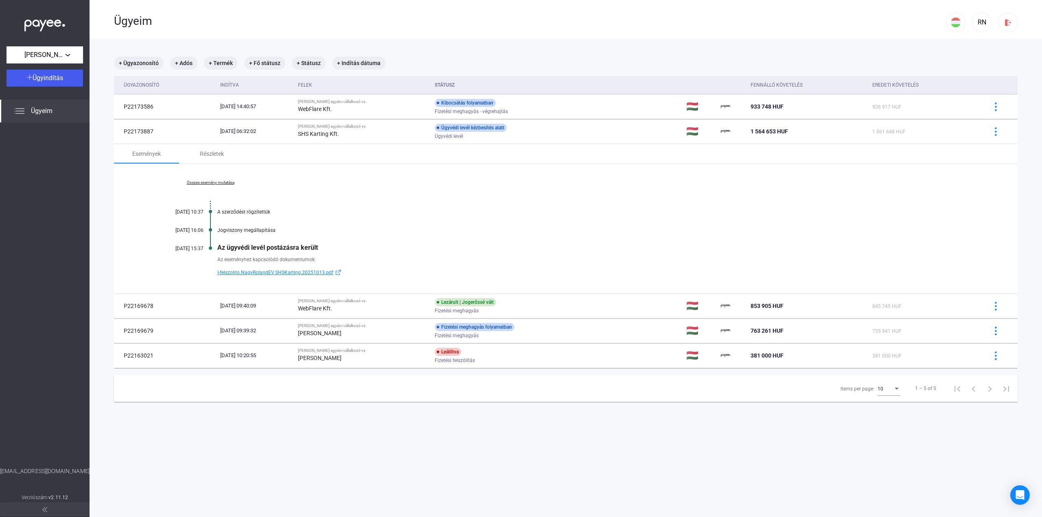 The height and width of the screenshot is (517, 1042). What do you see at coordinates (20, 111) in the screenshot?
I see `img: list.svg` at bounding box center [20, 111].